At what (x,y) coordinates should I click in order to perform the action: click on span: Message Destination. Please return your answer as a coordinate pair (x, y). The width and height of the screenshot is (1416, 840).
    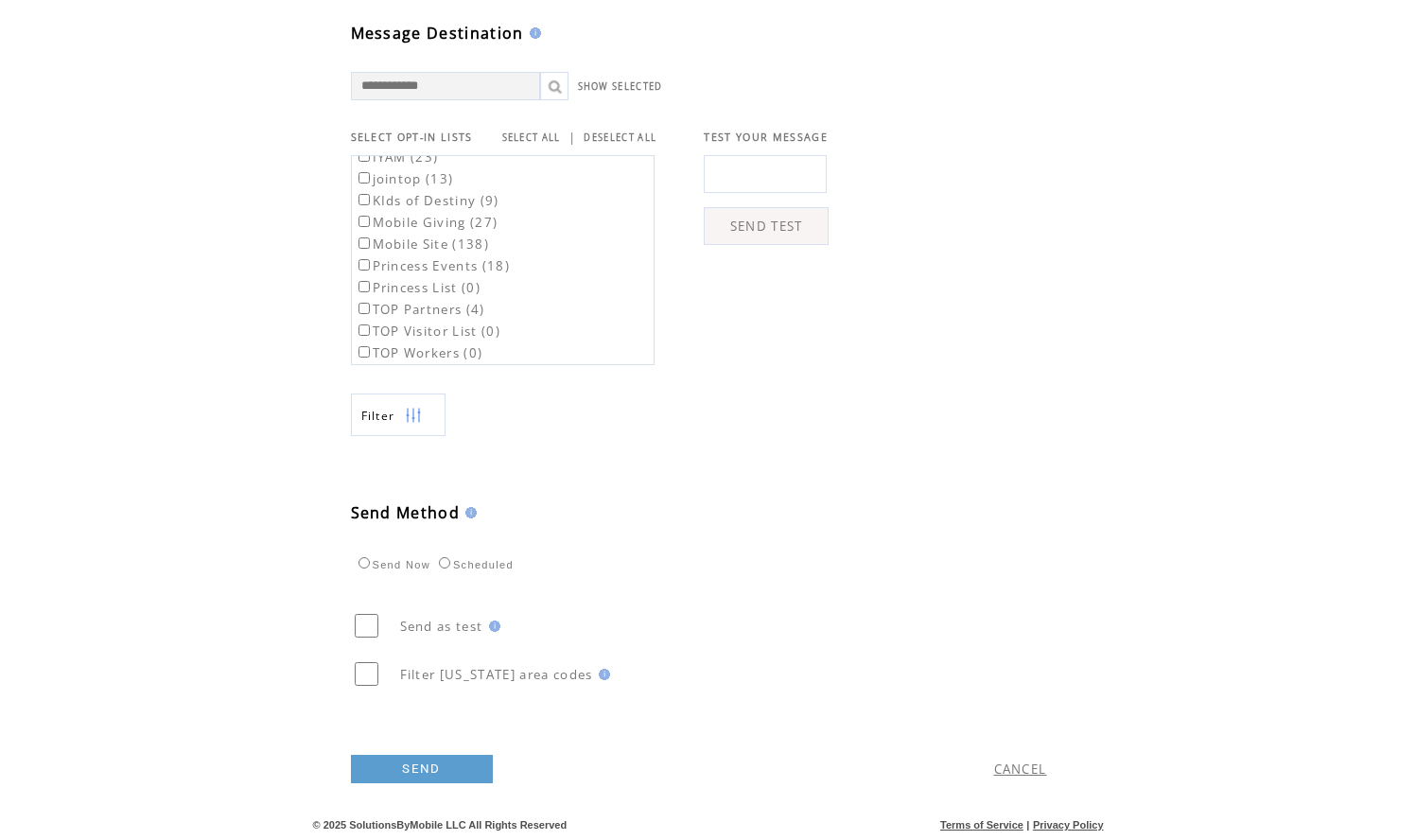
    Looking at the image, I should click on (437, 33).